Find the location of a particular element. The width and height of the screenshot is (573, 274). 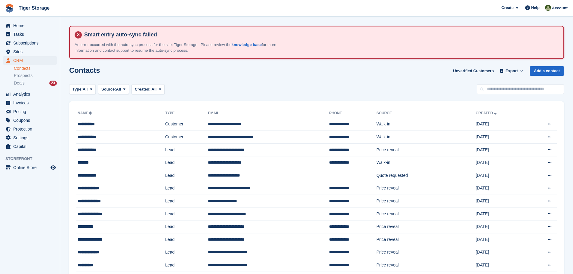

span: Subscriptions is located at coordinates (31, 43).